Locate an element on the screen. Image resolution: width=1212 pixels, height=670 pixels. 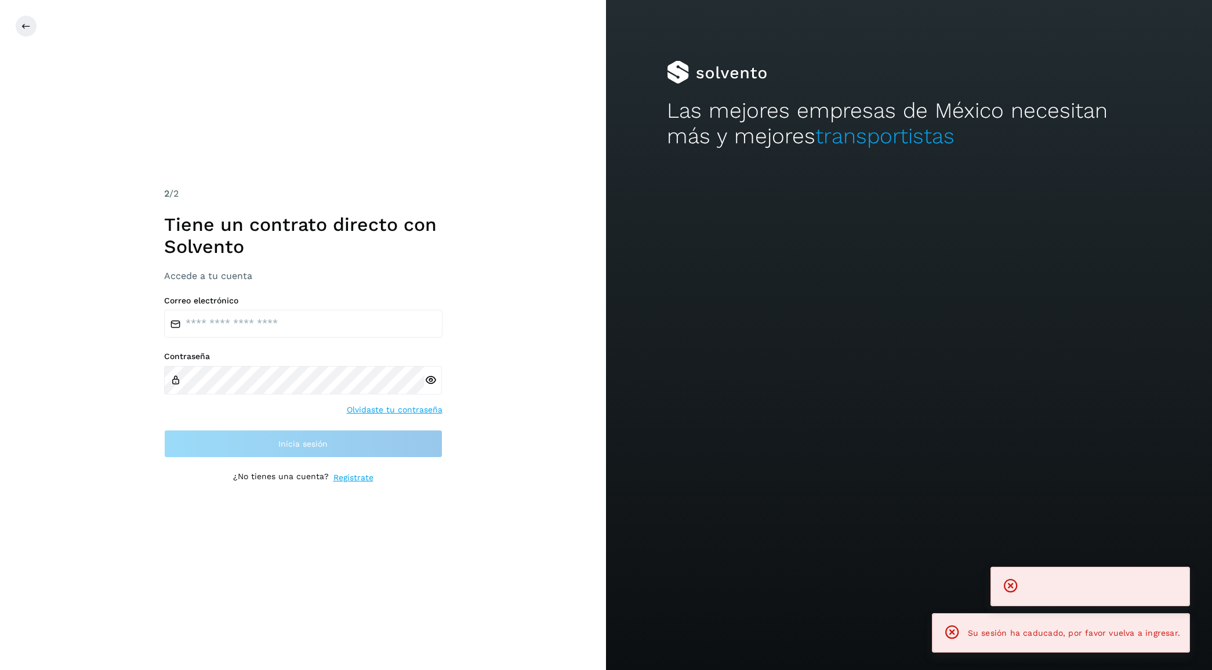
button: Inicia sesión is located at coordinates (303, 444).